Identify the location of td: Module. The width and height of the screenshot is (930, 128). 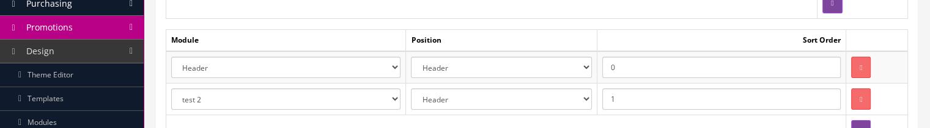
(286, 40).